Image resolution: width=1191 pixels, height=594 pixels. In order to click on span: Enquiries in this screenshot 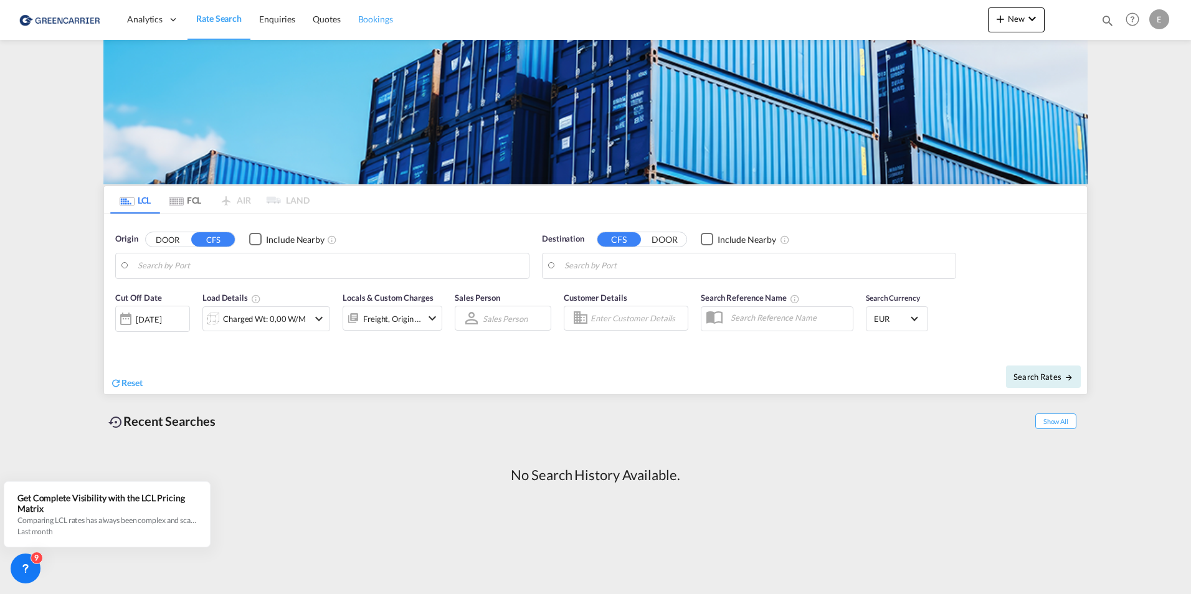, I will do `click(277, 19)`.